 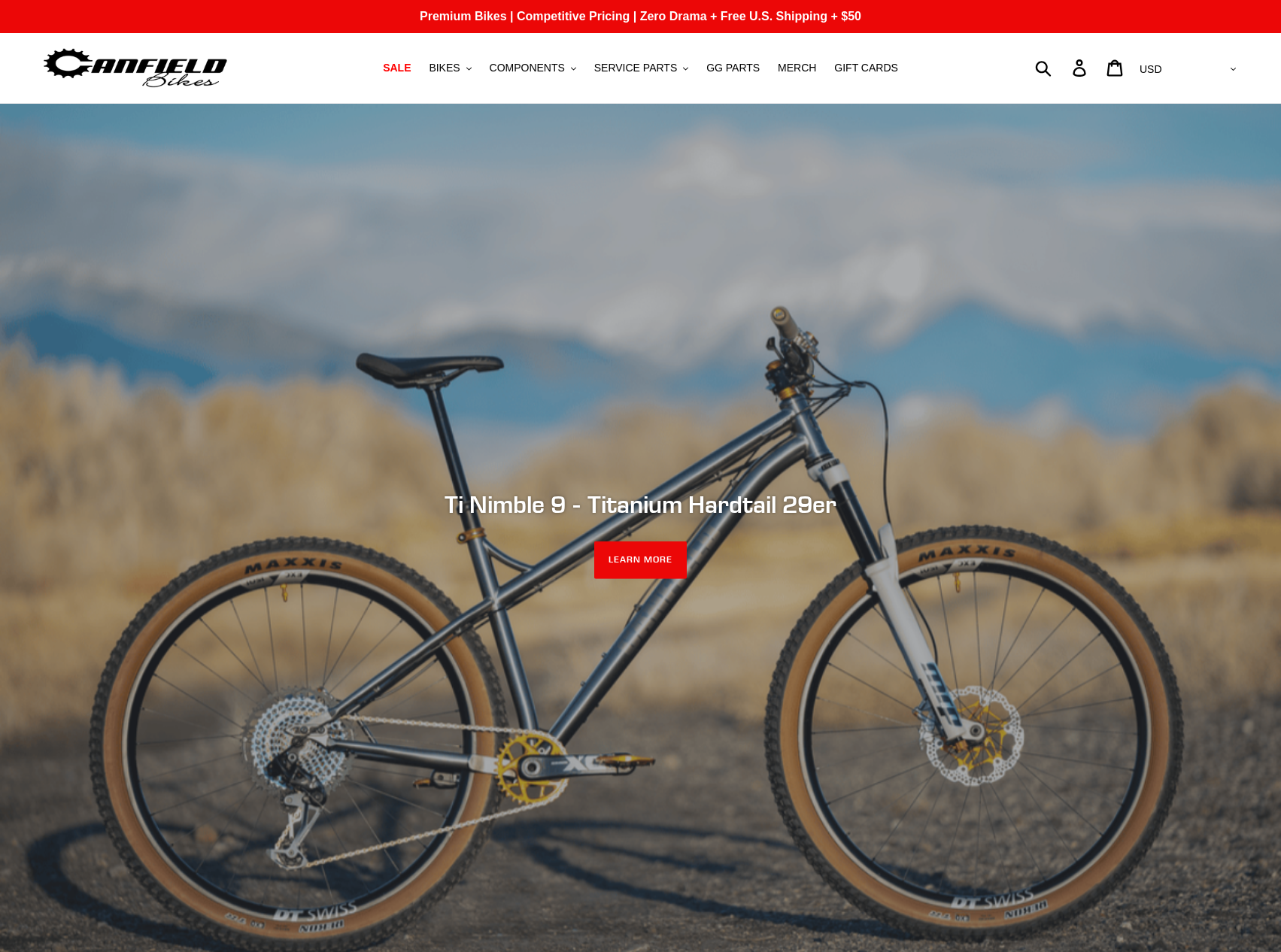 What do you see at coordinates (732, 68) in the screenshot?
I see `span: GG PARTS` at bounding box center [732, 68].